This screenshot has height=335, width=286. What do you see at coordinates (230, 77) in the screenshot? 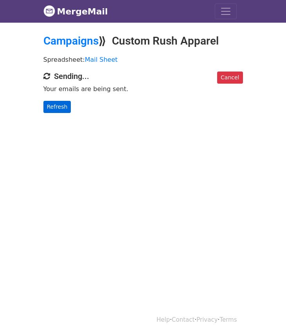
I see `a: Cancel` at bounding box center [230, 77].